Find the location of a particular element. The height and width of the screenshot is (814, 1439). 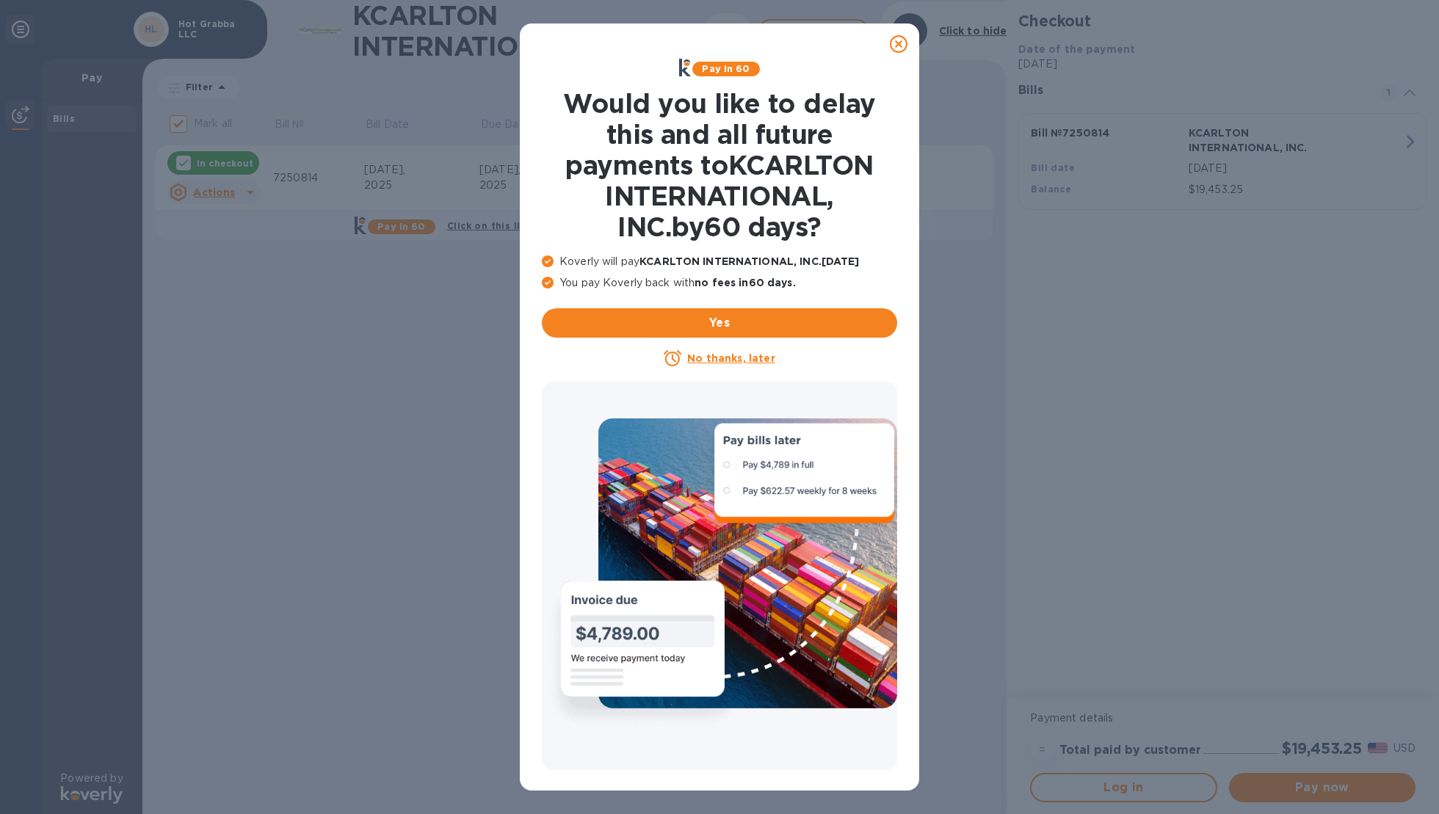

b: Pay in 60 is located at coordinates (725, 68).